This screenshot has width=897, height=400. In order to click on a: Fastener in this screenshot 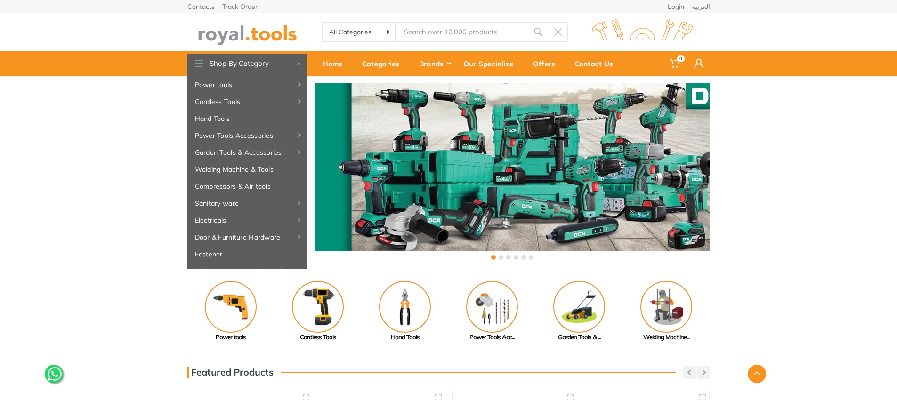, I will do `click(247, 254)`.